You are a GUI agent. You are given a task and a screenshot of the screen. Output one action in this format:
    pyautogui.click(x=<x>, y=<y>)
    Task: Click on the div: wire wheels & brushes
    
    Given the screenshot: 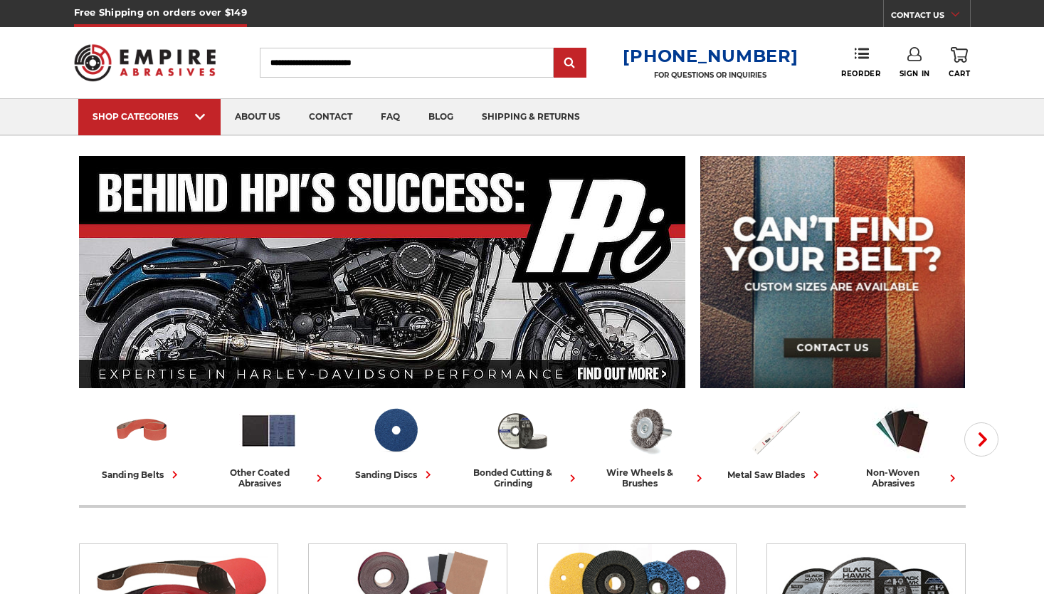 What is the action you would take?
    pyautogui.click(x=649, y=478)
    